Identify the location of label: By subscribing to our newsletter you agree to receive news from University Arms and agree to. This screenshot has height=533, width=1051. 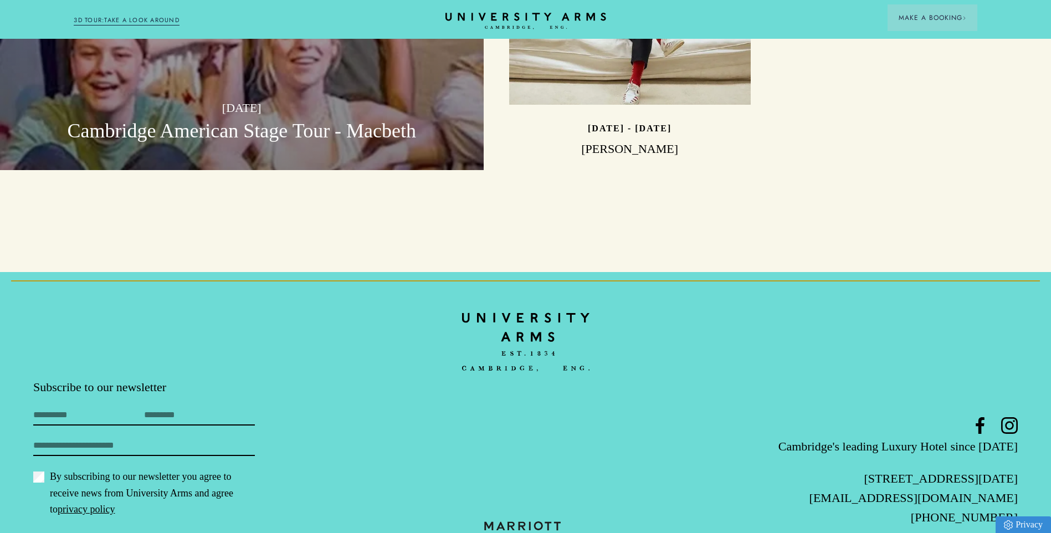
(144, 493).